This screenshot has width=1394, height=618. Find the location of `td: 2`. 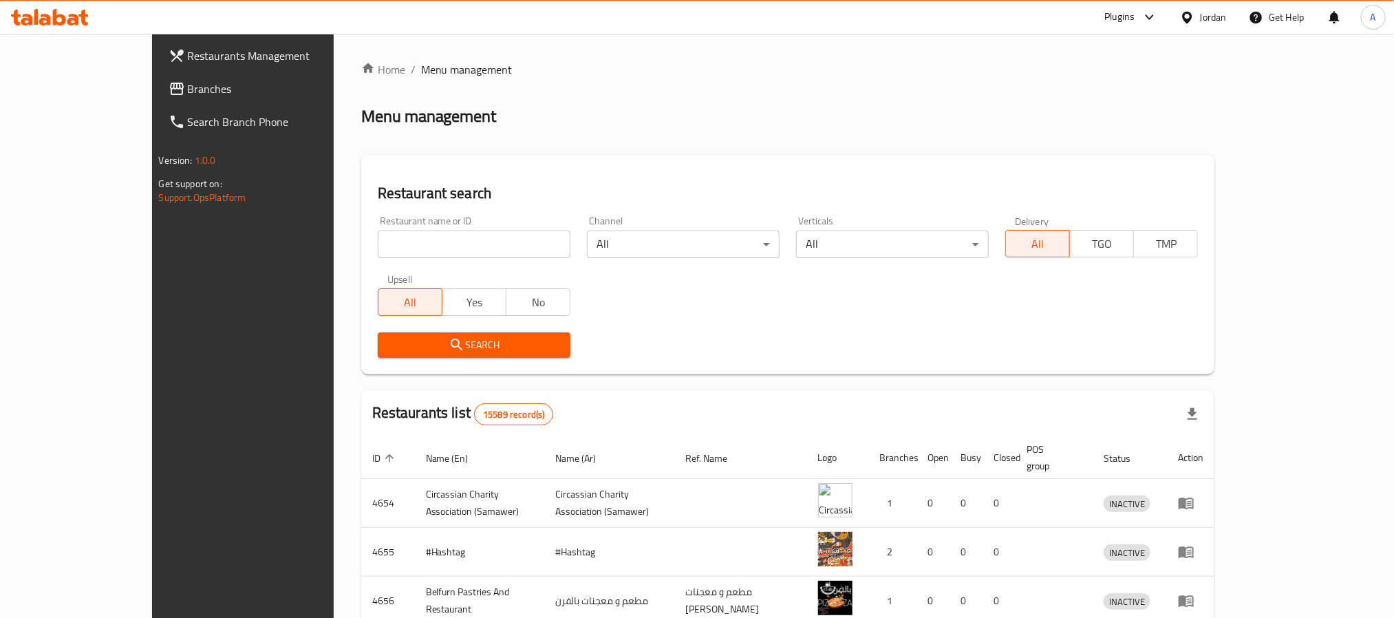

td: 2 is located at coordinates (893, 552).